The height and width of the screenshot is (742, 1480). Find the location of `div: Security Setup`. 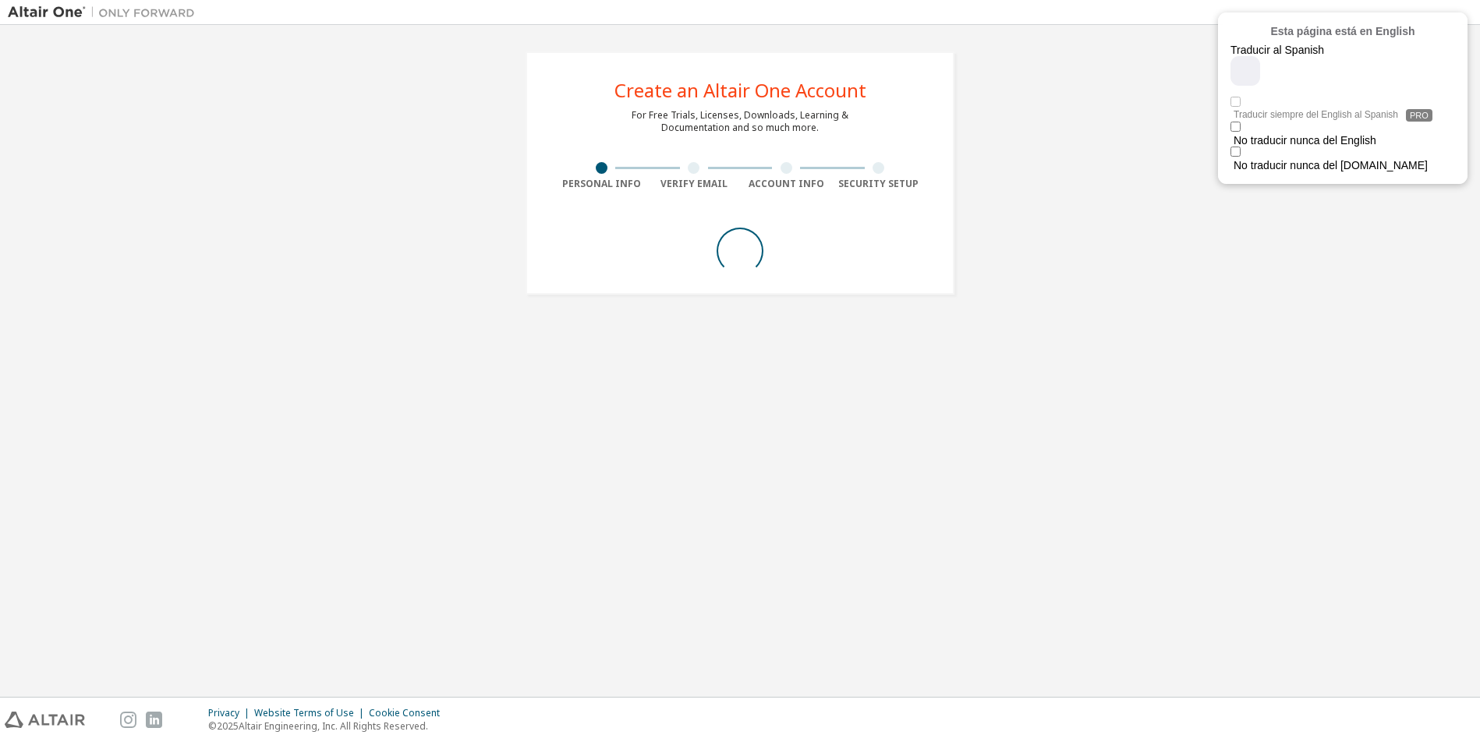

div: Security Setup is located at coordinates (879, 184).